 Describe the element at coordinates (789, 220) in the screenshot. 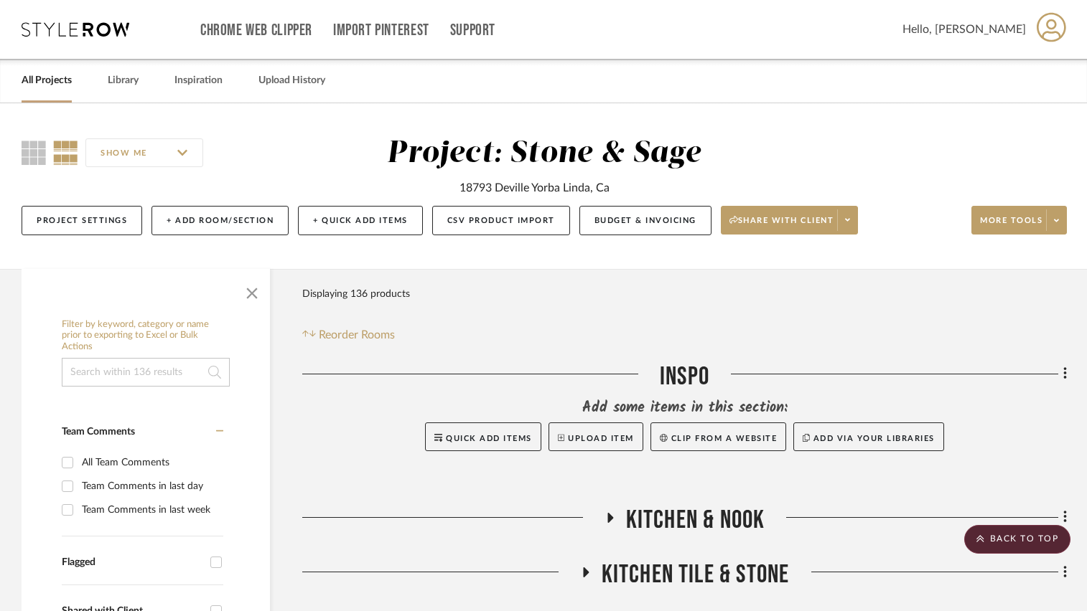

I see `button: Share with client` at that location.